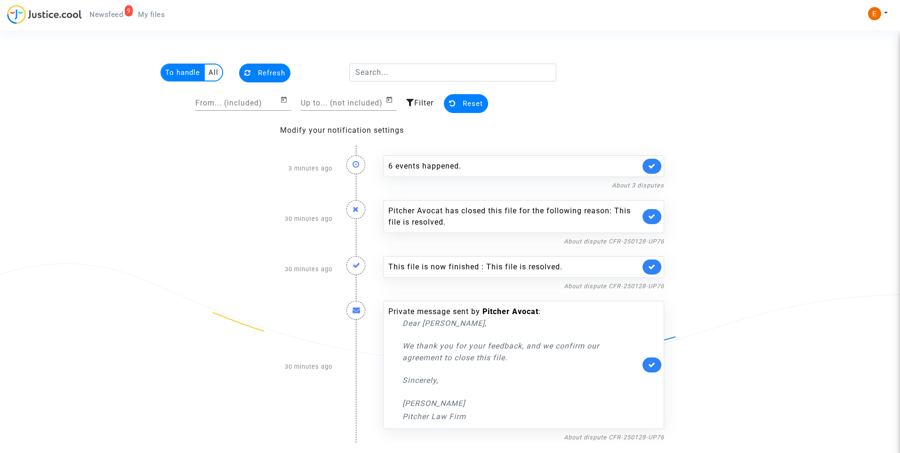 The width and height of the screenshot is (900, 453). I want to click on a: 9Newsfeed, so click(106, 15).